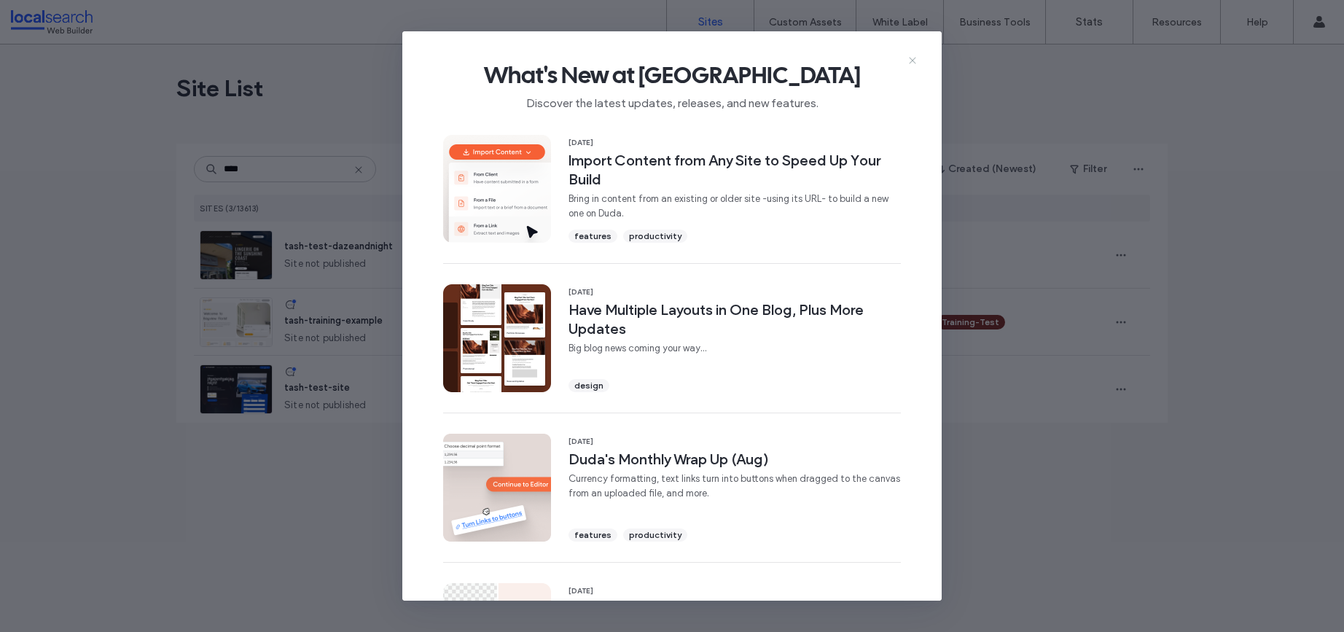  I want to click on img: tab_domain_overview_orange.svg, so click(45, 90).